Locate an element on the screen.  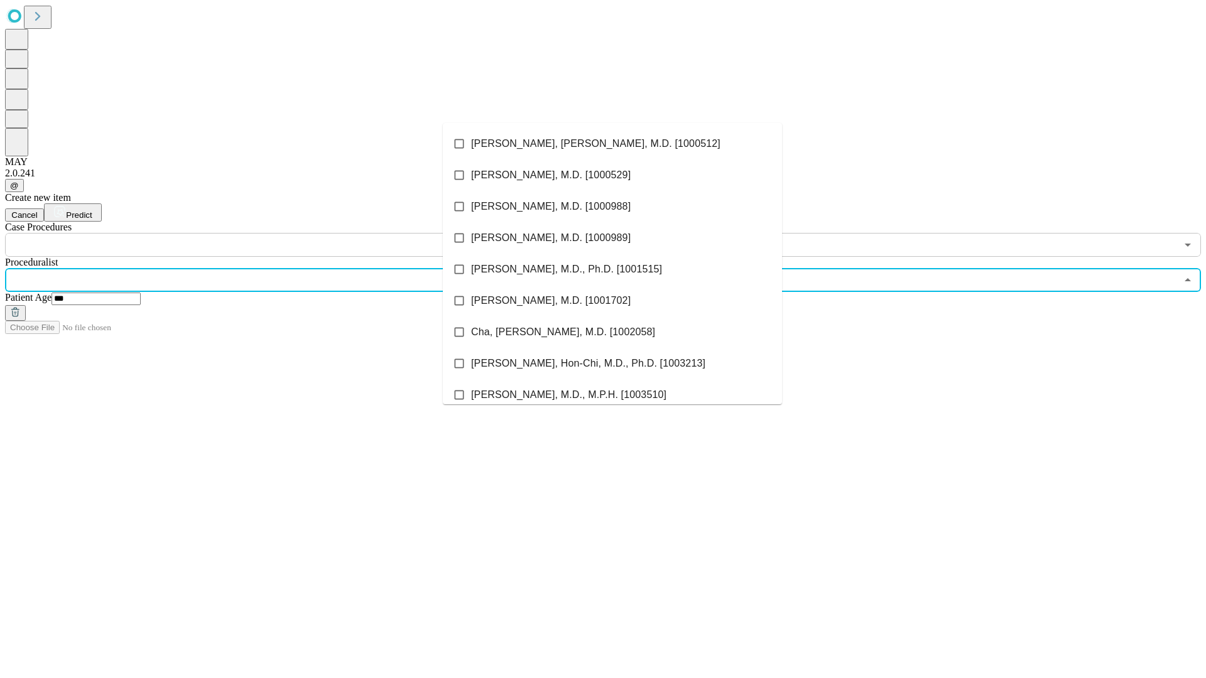
span: Patient Age is located at coordinates (28, 297).